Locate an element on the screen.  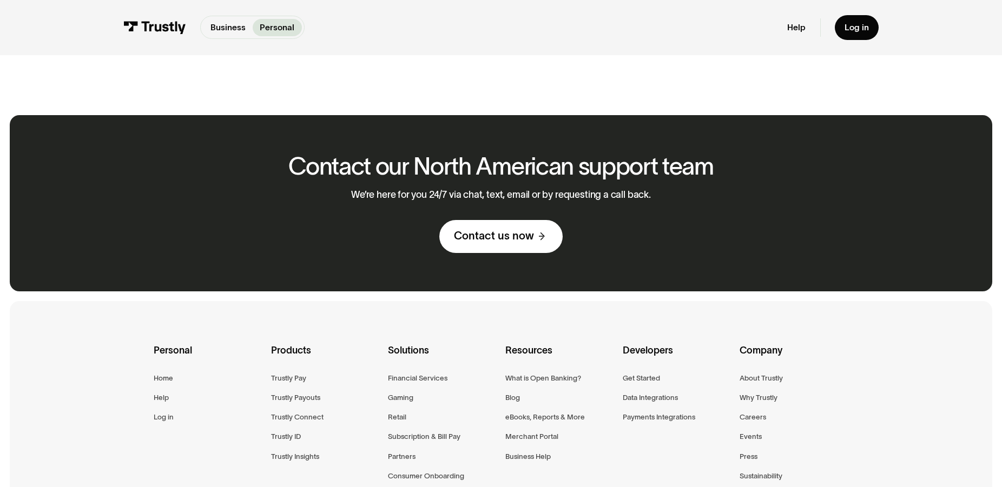
div: Consumer Onboarding is located at coordinates (426, 477).